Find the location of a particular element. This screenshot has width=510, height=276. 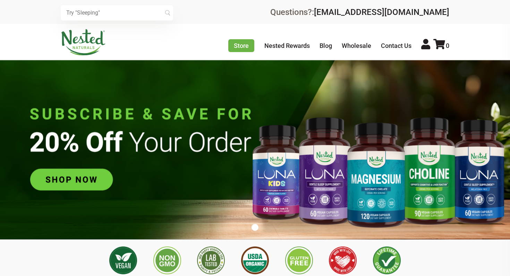

img: Made with Love is located at coordinates (343, 260).